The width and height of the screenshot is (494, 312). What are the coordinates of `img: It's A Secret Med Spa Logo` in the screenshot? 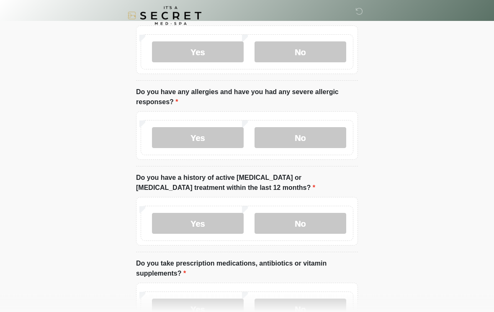 It's located at (165, 15).